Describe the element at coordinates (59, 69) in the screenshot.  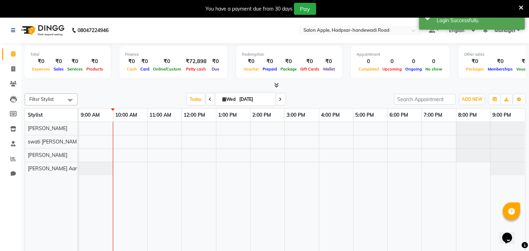
I see `span: Sales` at that location.